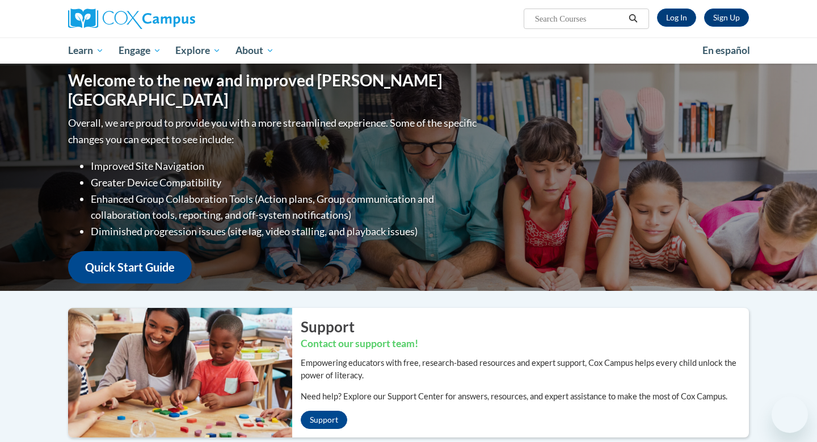 The image size is (817, 442). What do you see at coordinates (580, 19) in the screenshot?
I see `input: Search Courses` at bounding box center [580, 19].